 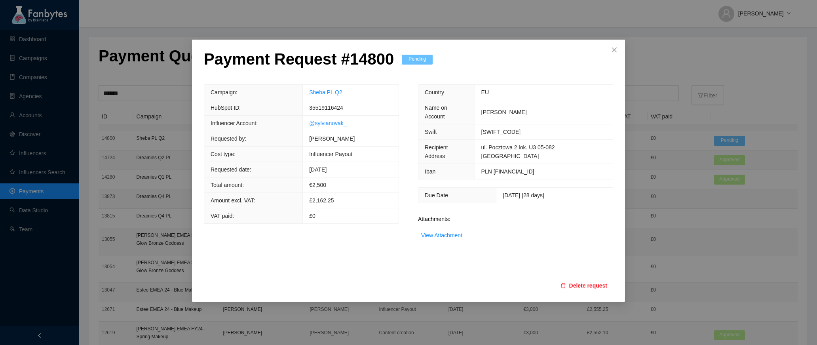 What do you see at coordinates (312, 216) in the screenshot?
I see `span: £0` at bounding box center [312, 216].